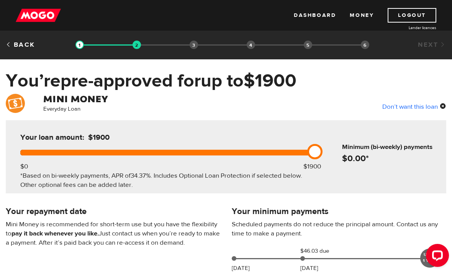  What do you see at coordinates (226, 81) in the screenshot?
I see `h1: You’re pre-approved for up to` at bounding box center [226, 81].